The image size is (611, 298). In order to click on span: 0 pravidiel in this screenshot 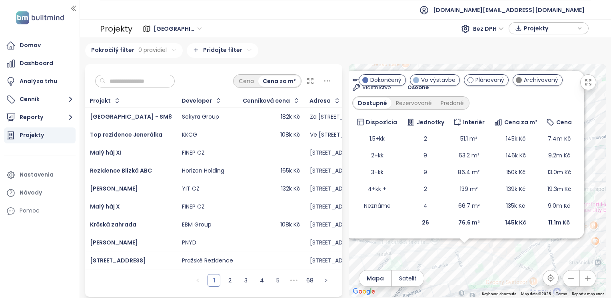, I will do `click(152, 50)`.